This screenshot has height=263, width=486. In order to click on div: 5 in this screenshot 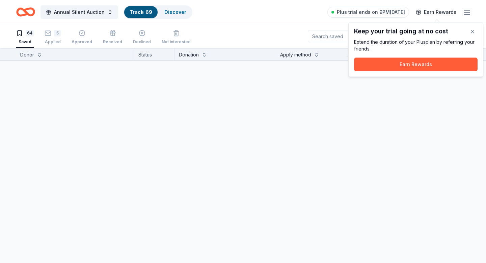, I will do `click(57, 33)`.